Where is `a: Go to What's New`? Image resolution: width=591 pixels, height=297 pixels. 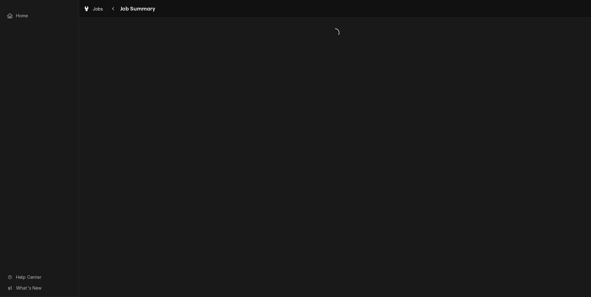 a: Go to What's New is located at coordinates (39, 288).